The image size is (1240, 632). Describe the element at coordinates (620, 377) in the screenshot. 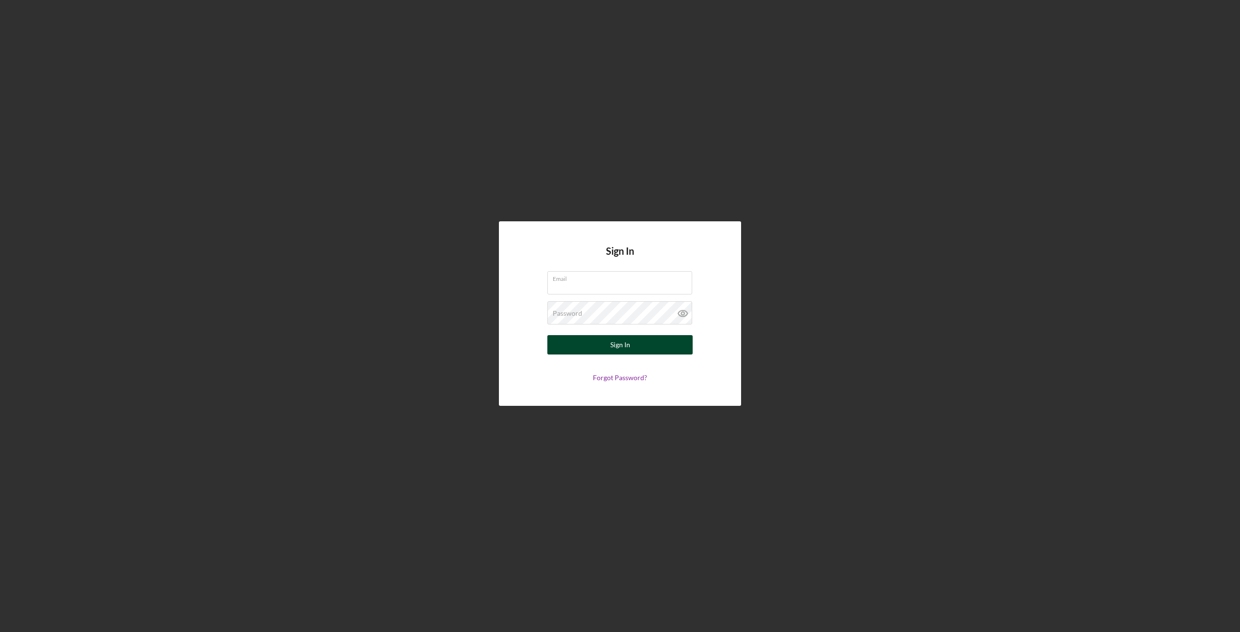

I see `a: Forgot Password?` at that location.